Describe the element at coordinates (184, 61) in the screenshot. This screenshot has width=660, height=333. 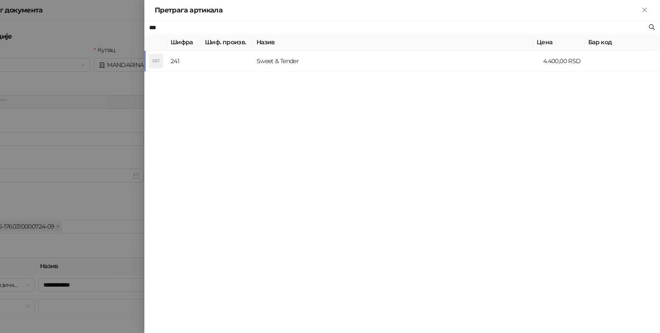
I see `td: 241` at that location.